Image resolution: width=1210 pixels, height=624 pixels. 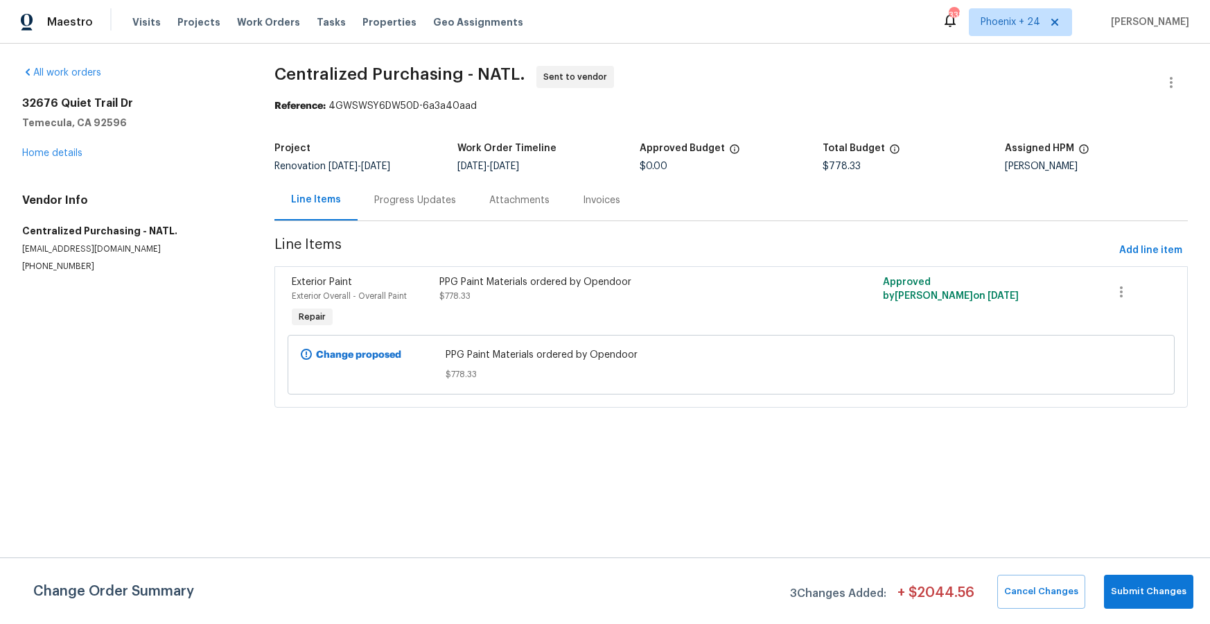 I want to click on span: Visits, so click(x=146, y=22).